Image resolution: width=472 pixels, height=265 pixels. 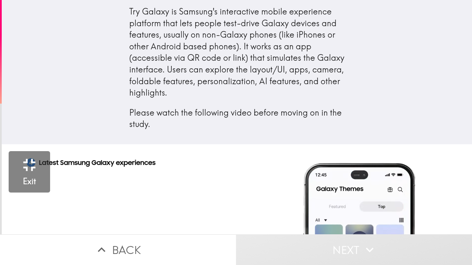 I want to click on p: Please watch the following video before moving on in the study., so click(x=237, y=119).